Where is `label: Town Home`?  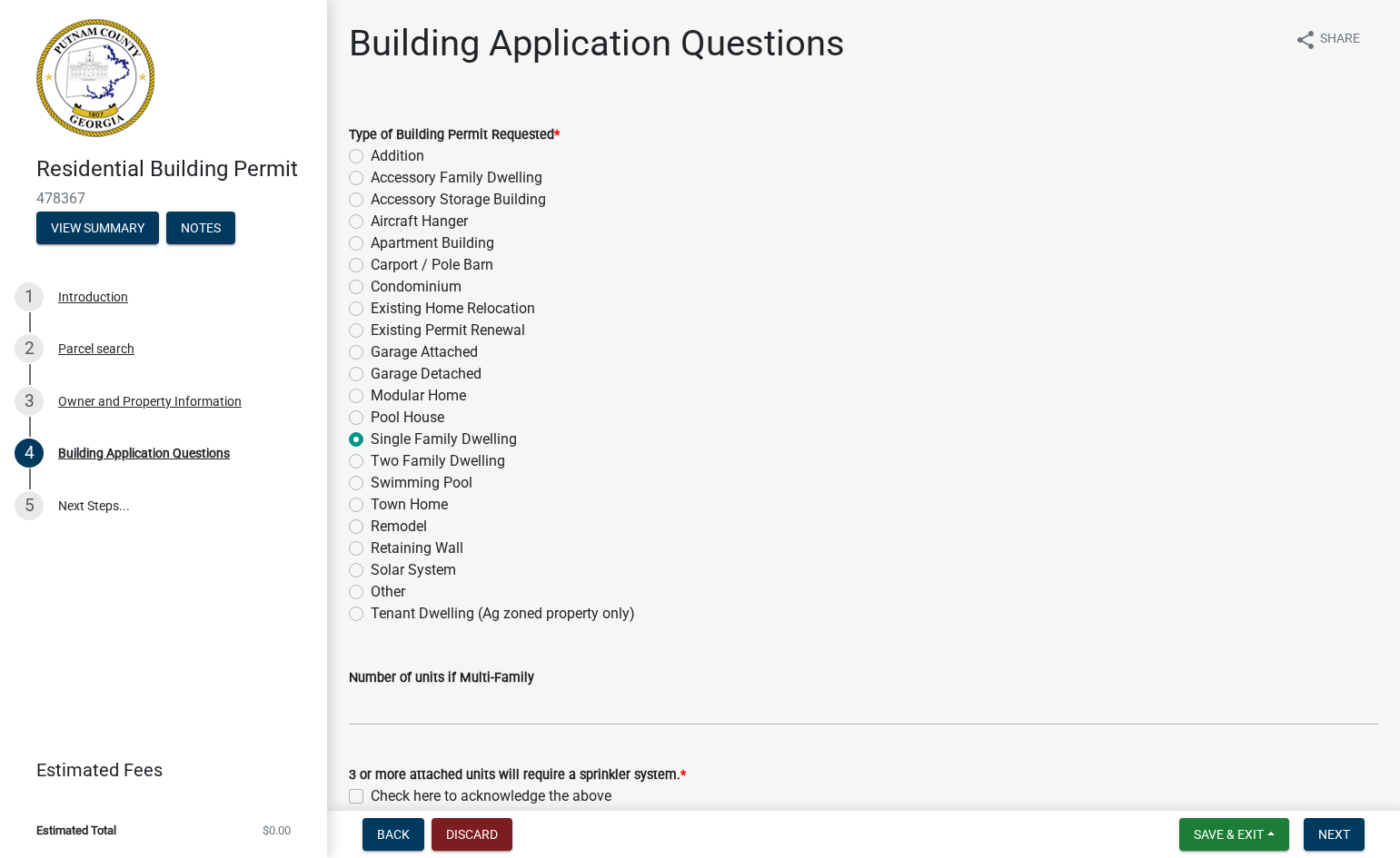 label: Town Home is located at coordinates (409, 505).